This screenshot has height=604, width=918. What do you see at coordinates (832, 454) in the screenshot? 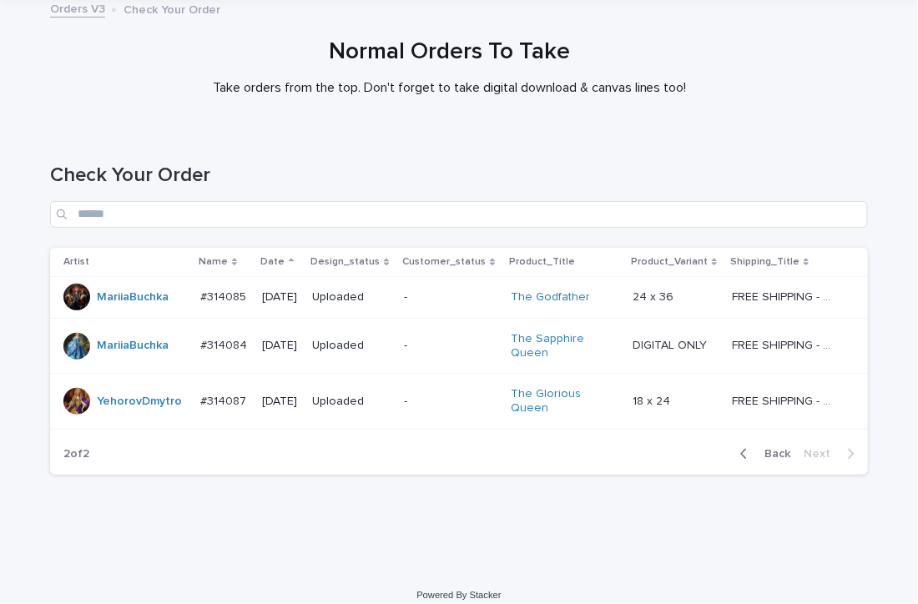
I see `button: Next` at bounding box center [832, 454].